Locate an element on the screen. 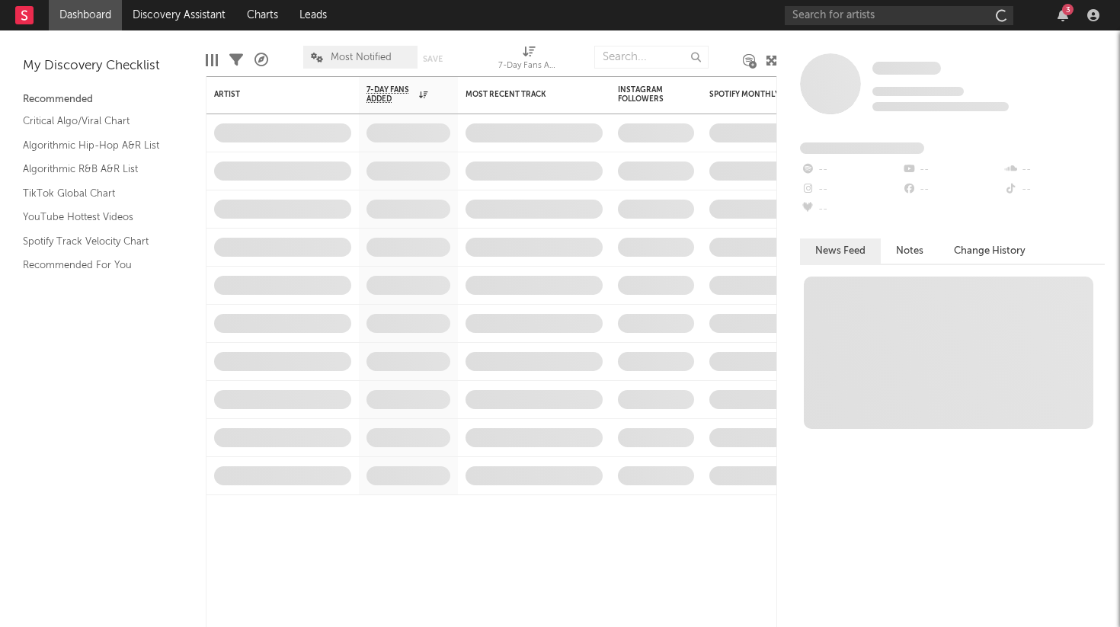 The height and width of the screenshot is (627, 1120). div: My Discovery Checklist is located at coordinates (103, 66).